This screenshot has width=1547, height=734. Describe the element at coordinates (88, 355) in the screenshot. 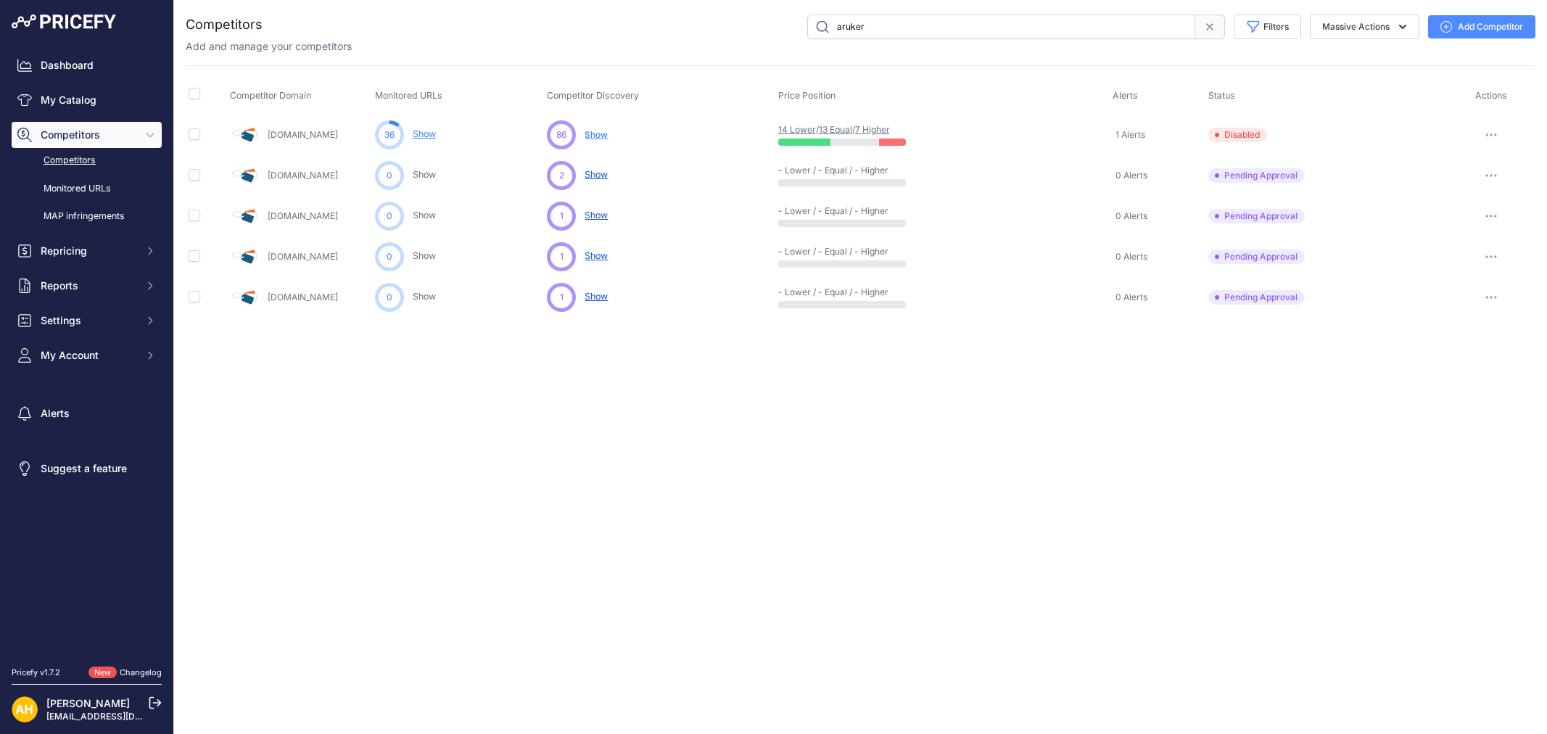

I see `span: My Account` at that location.